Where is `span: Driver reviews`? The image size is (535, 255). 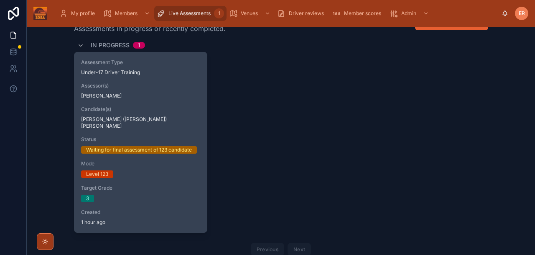 span: Driver reviews is located at coordinates (306, 13).